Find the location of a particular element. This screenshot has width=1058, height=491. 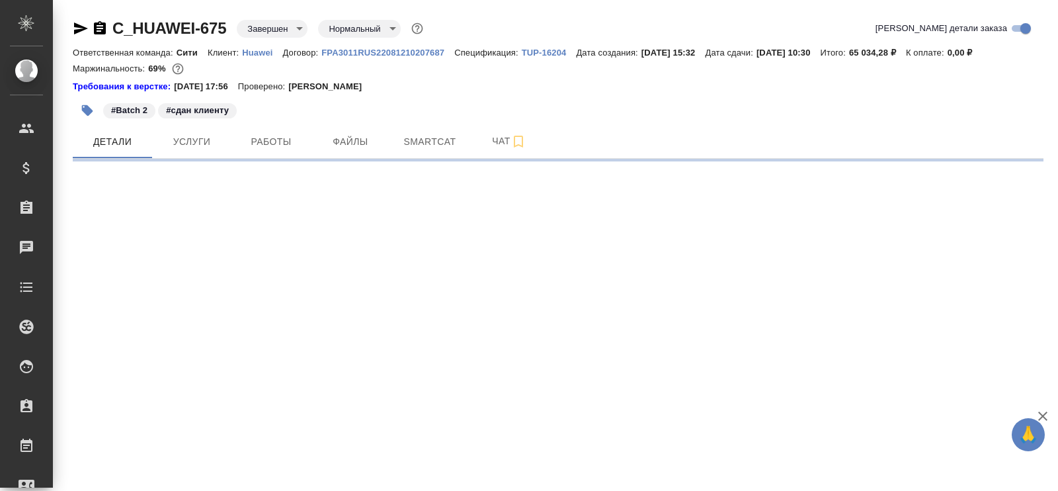

p: TUP-16204 is located at coordinates (549, 52).